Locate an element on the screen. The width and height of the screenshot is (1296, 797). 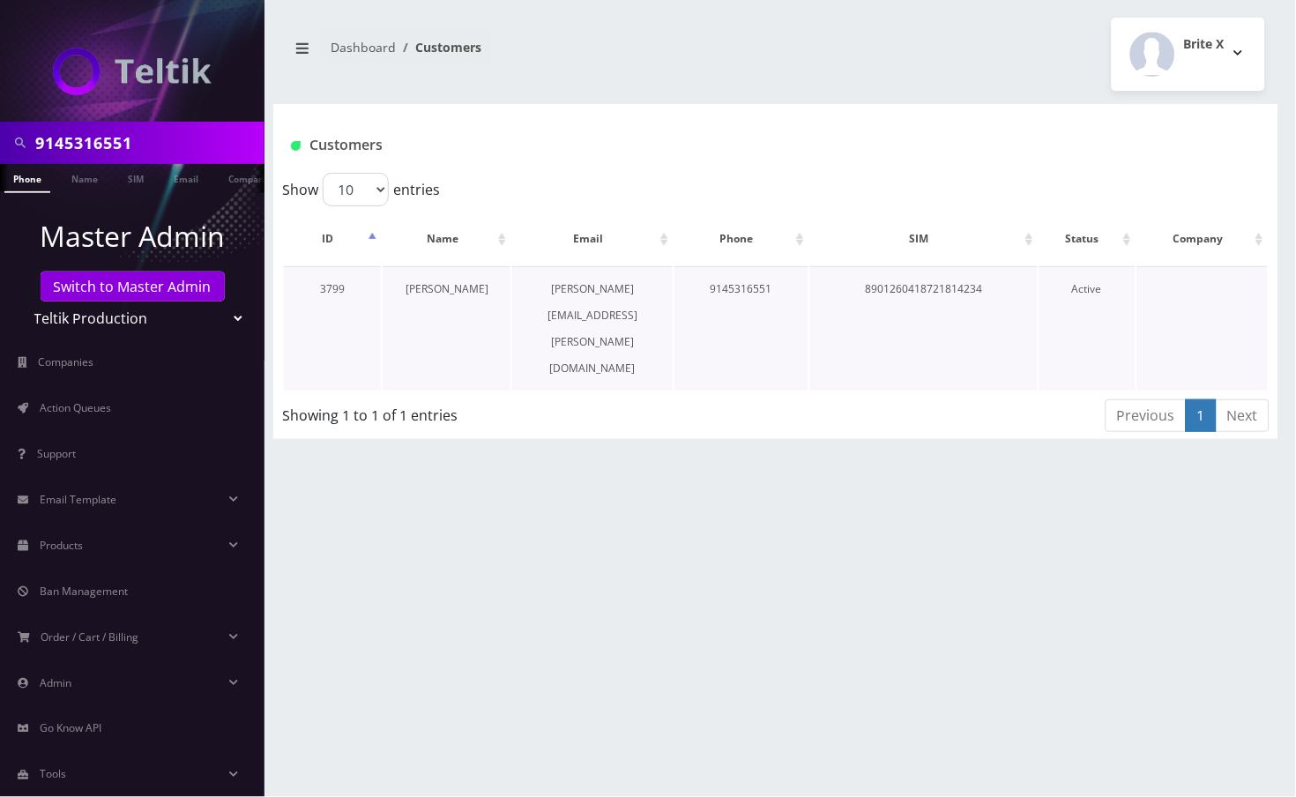
a: Next is located at coordinates (1243, 415).